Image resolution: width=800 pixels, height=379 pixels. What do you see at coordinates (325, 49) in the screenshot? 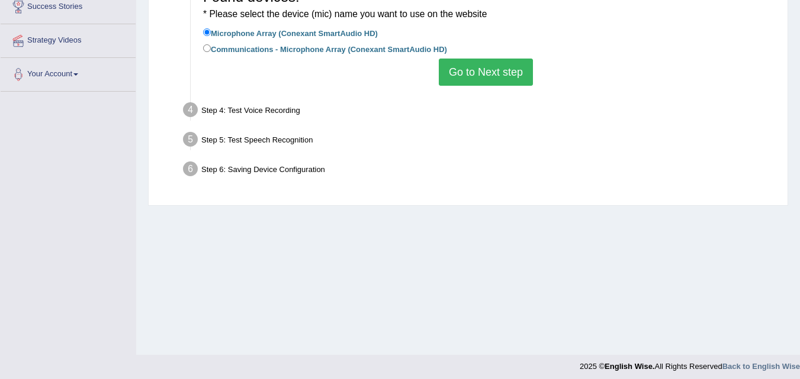
I see `label: Communications - Microphone Array (Conexant SmartAudio HD)` at bounding box center [325, 49].